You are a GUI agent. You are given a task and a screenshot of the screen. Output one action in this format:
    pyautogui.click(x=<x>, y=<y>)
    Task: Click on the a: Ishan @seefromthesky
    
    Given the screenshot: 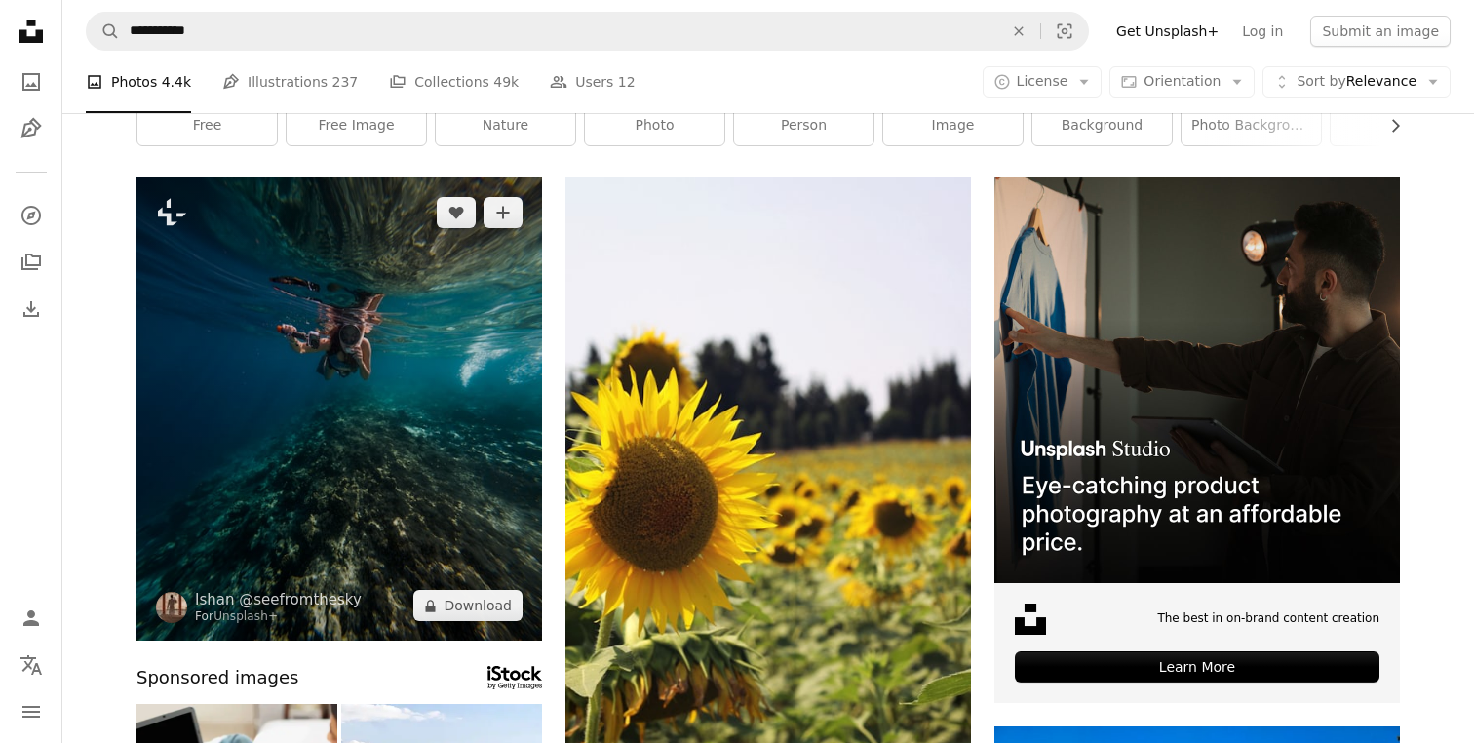 What is the action you would take?
    pyautogui.click(x=278, y=600)
    